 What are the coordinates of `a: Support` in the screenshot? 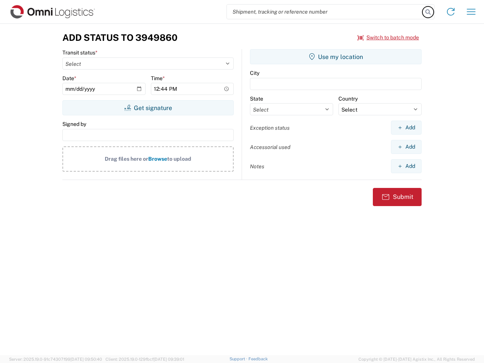 It's located at (239, 359).